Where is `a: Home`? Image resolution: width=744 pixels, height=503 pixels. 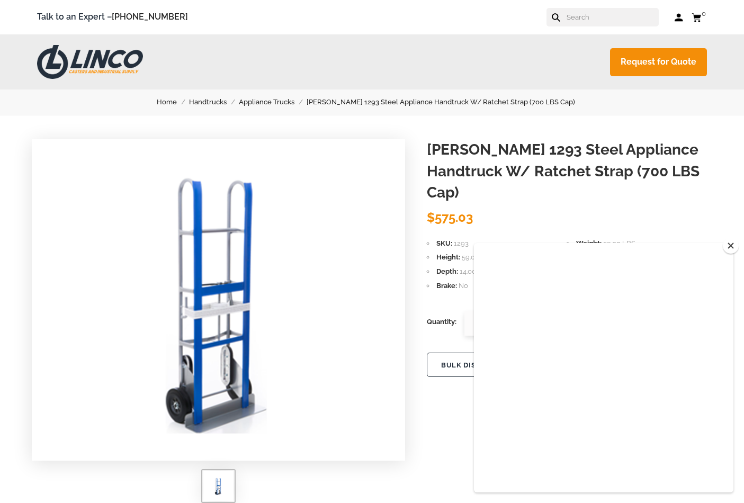
a: Home is located at coordinates (173, 102).